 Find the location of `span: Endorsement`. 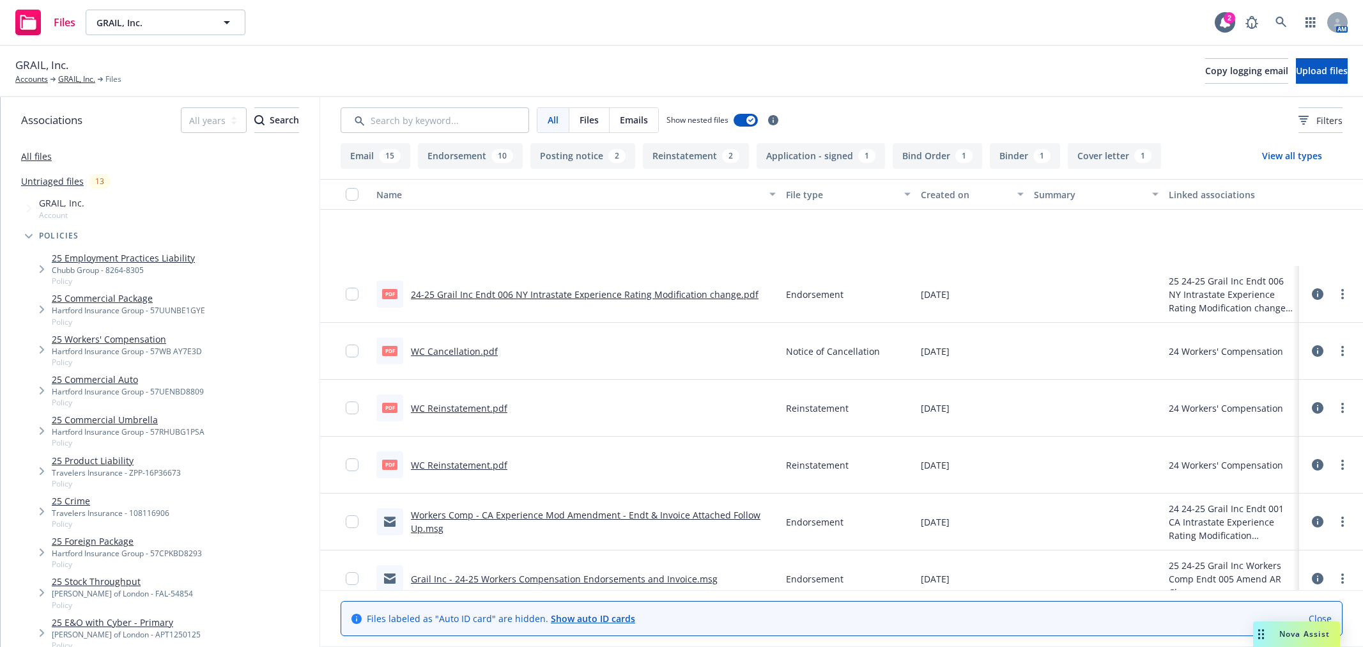

span: Endorsement is located at coordinates (815, 522).